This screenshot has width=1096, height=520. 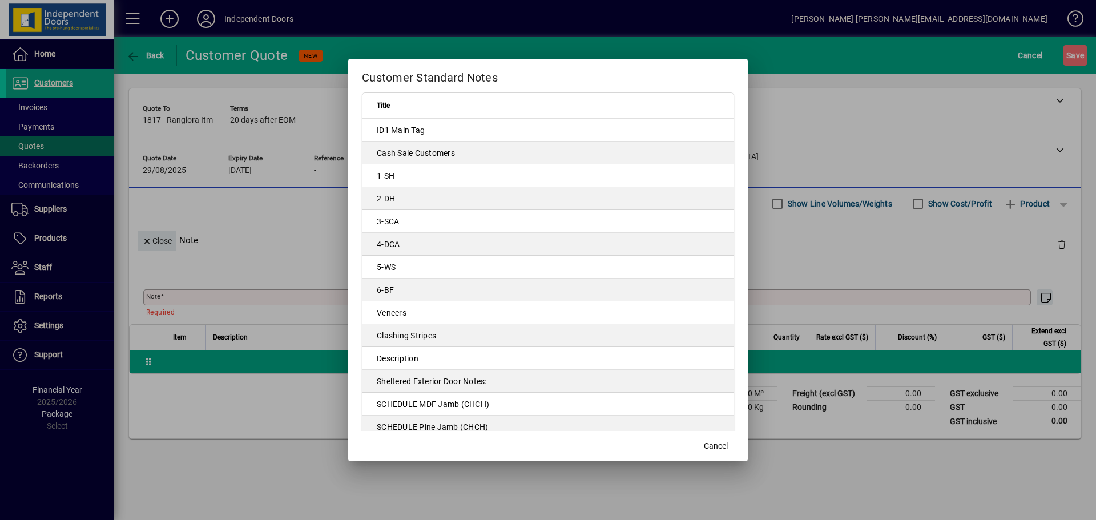 What do you see at coordinates (548, 427) in the screenshot?
I see `td: SCHEDULE Pine Jamb (CHCH)` at bounding box center [548, 427].